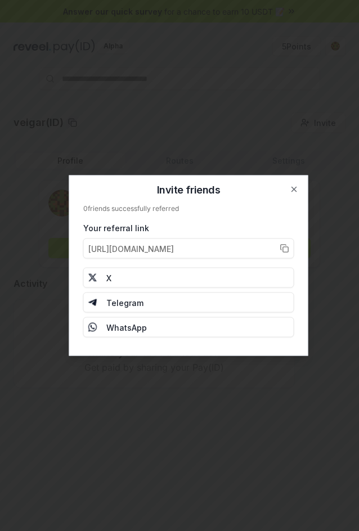  I want to click on h2: Invite friends, so click(188, 190).